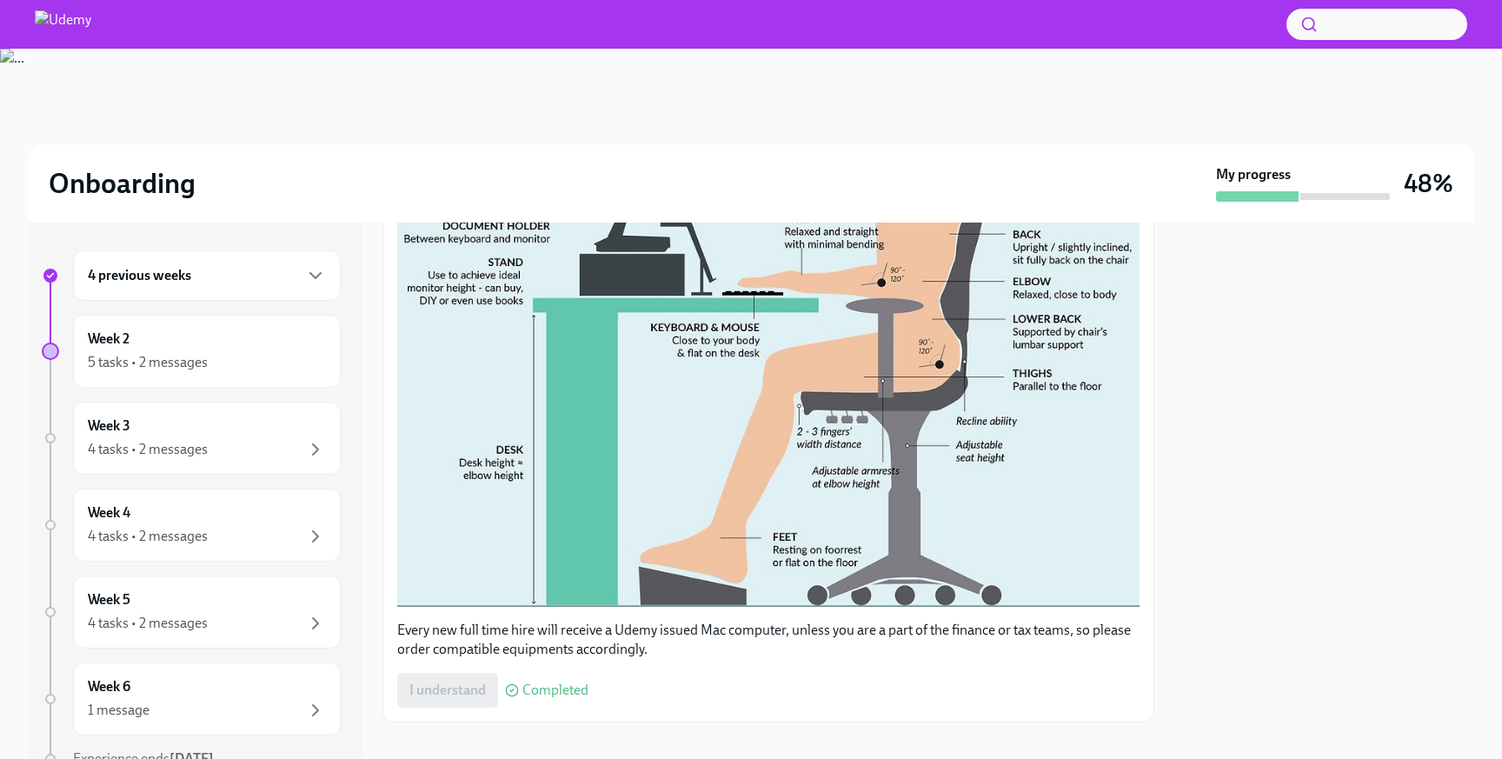  Describe the element at coordinates (1253, 175) in the screenshot. I see `strong: My progress` at that location.